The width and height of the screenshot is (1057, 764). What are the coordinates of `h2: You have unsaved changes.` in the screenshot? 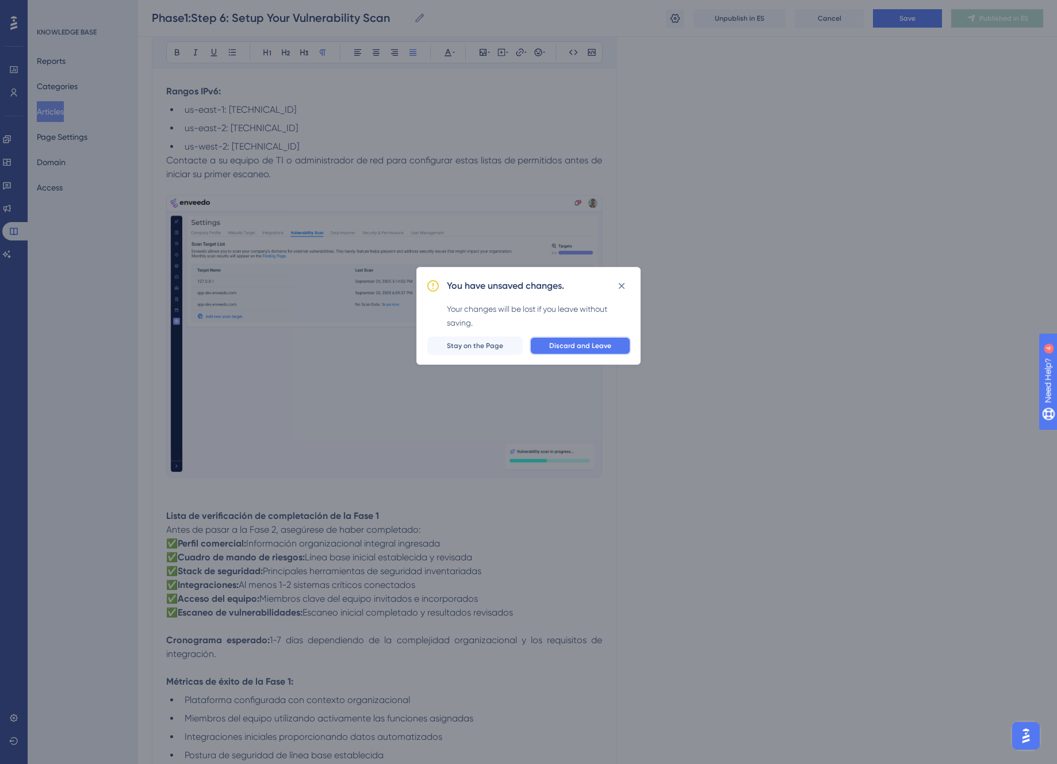 It's located at (505, 286).